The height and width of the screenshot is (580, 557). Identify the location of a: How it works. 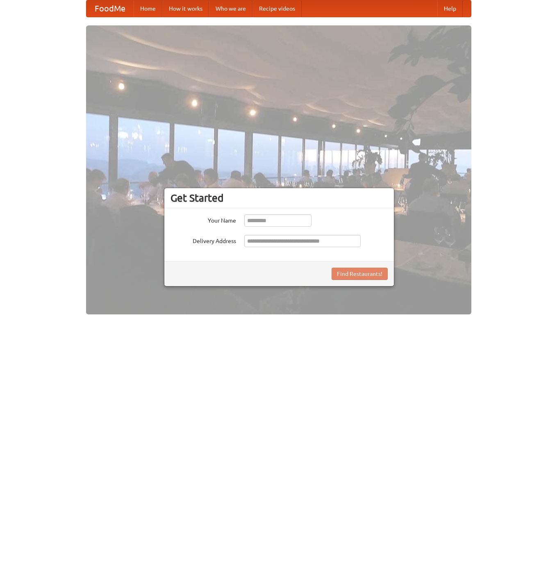
(186, 9).